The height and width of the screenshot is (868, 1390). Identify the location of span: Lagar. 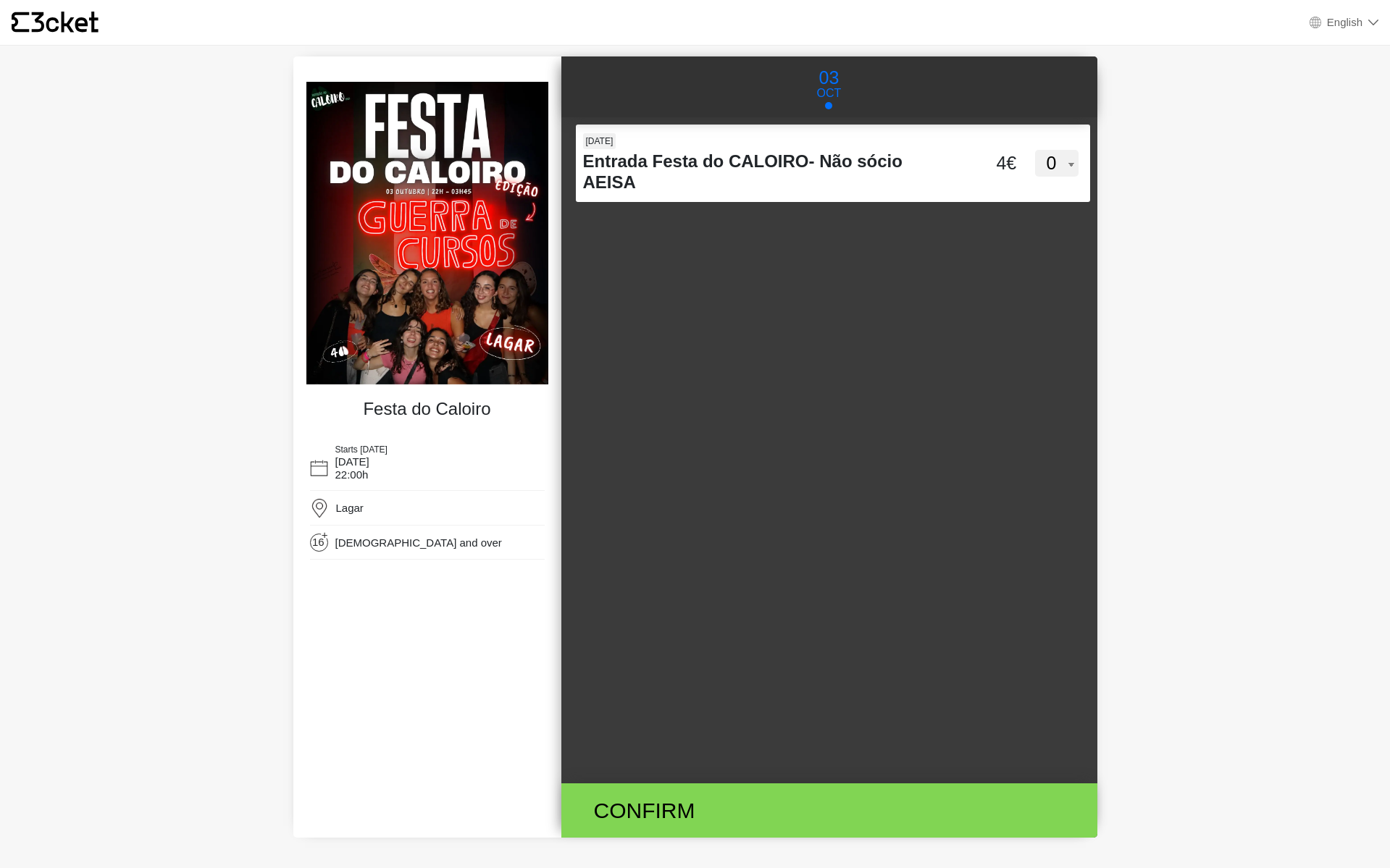
(350, 508).